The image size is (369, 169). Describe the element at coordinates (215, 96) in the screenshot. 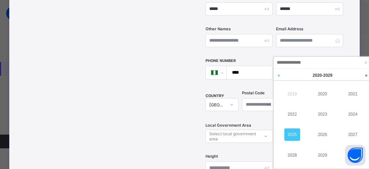

I see `span: COUNTRY` at that location.